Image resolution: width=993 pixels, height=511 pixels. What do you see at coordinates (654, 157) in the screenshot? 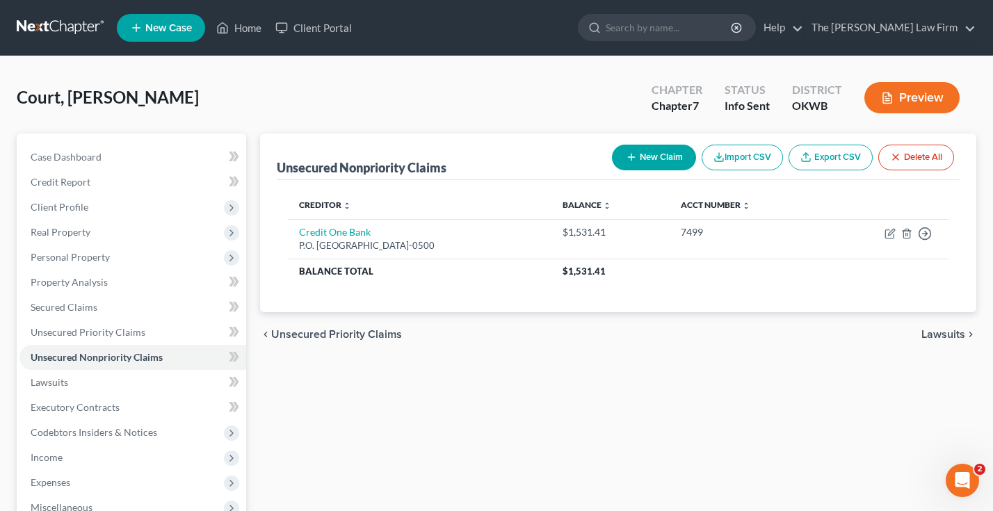
I see `button: New Claim` at bounding box center [654, 157].